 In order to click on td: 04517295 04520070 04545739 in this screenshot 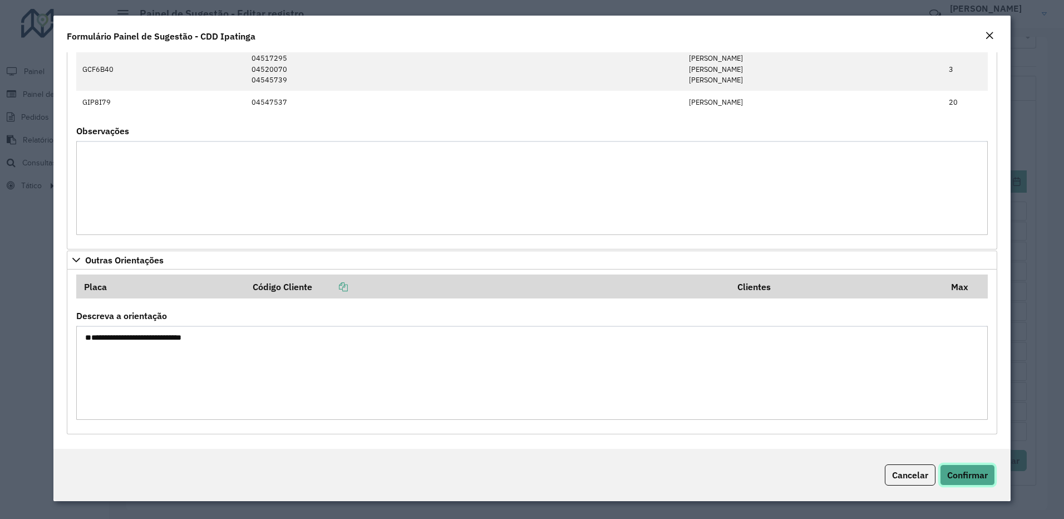, I will do `click(465, 69)`.